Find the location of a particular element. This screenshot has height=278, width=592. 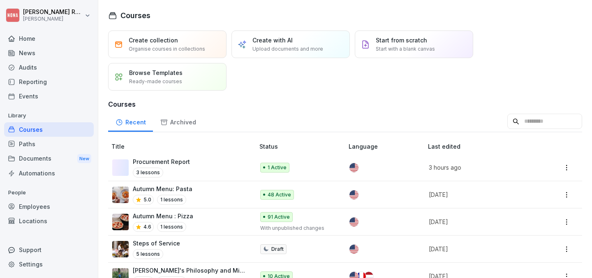

a: Events is located at coordinates (49, 96).